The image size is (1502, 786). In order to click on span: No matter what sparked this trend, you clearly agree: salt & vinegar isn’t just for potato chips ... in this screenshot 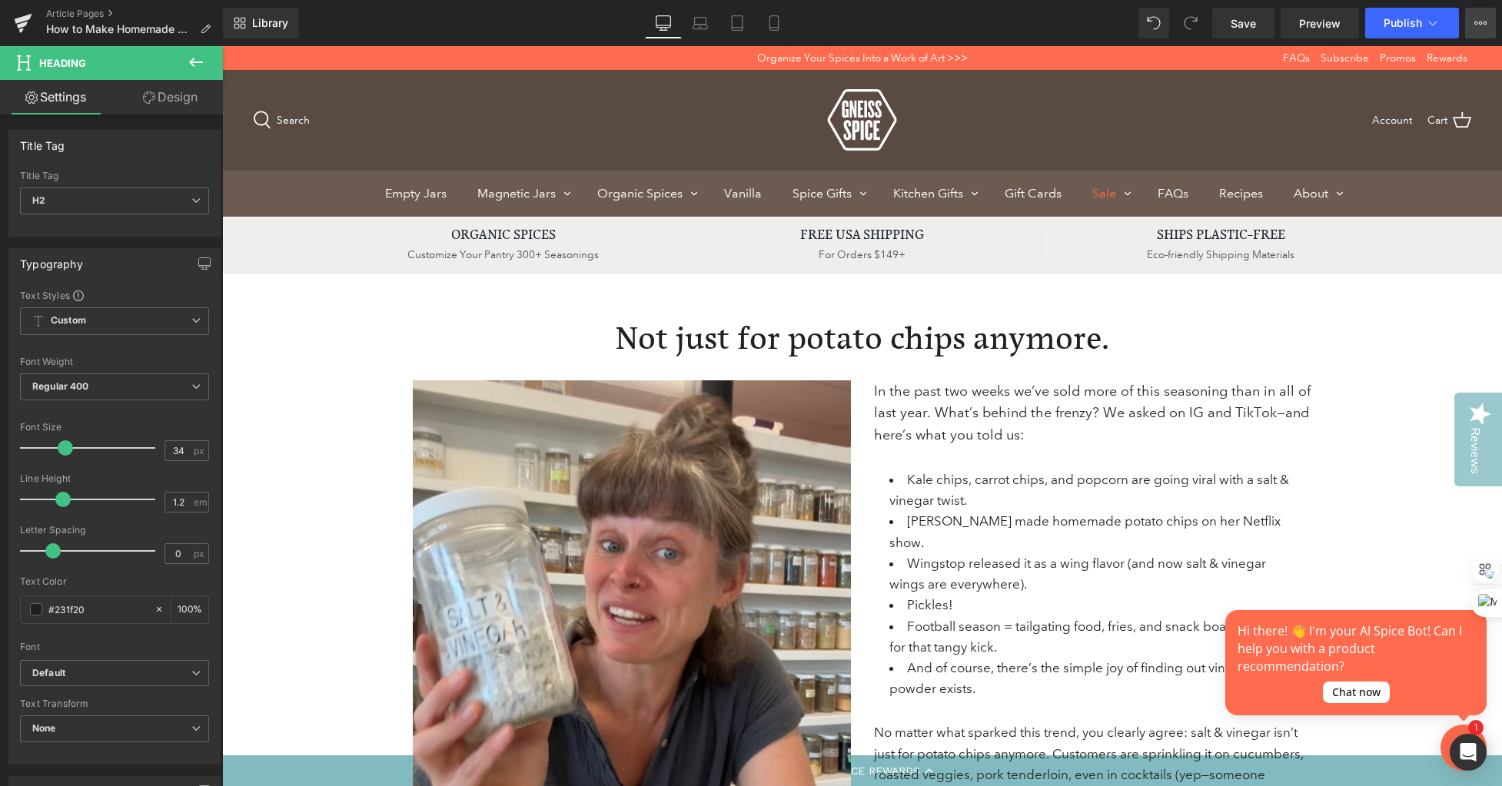, I will do `click(866, 718)`.